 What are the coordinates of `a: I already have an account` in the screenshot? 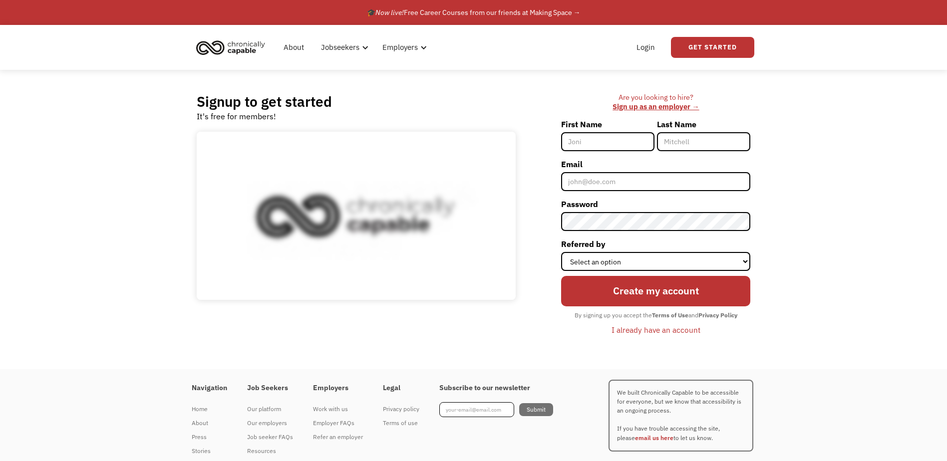 It's located at (656, 330).